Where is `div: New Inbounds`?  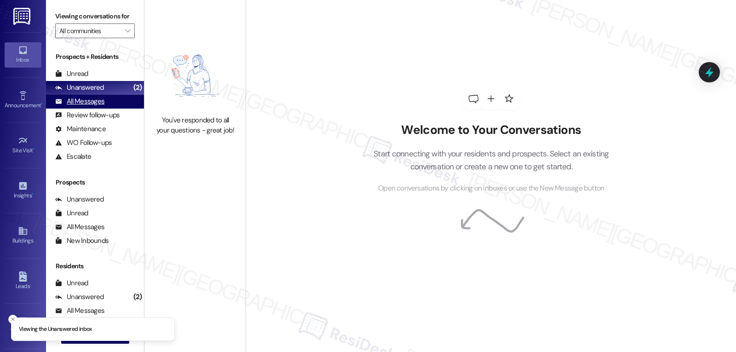
div: New Inbounds is located at coordinates (82, 241).